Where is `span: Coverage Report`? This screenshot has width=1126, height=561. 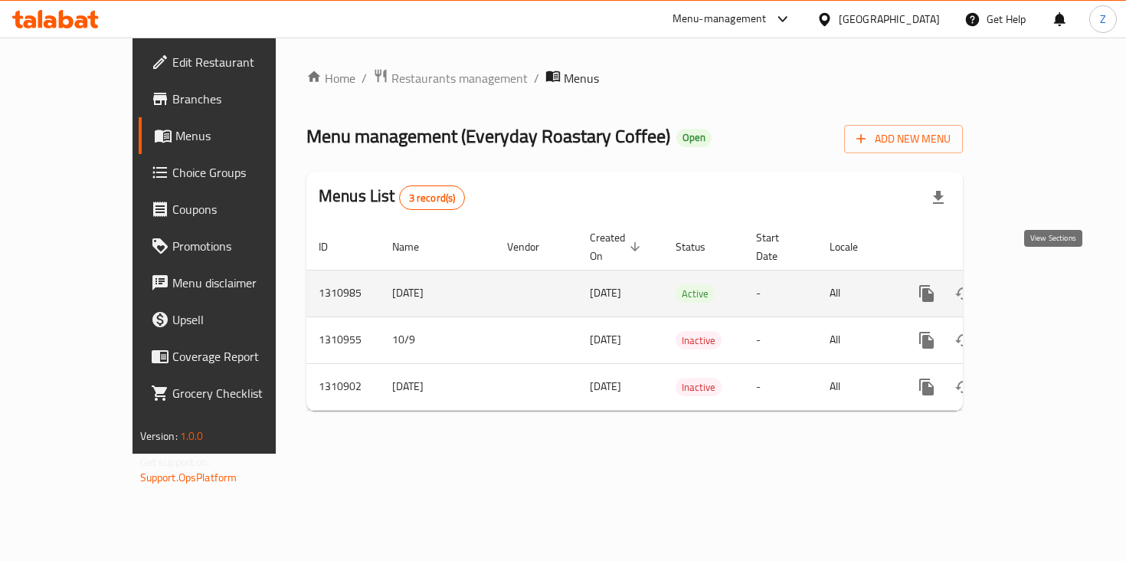 span: Coverage Report is located at coordinates (240, 356).